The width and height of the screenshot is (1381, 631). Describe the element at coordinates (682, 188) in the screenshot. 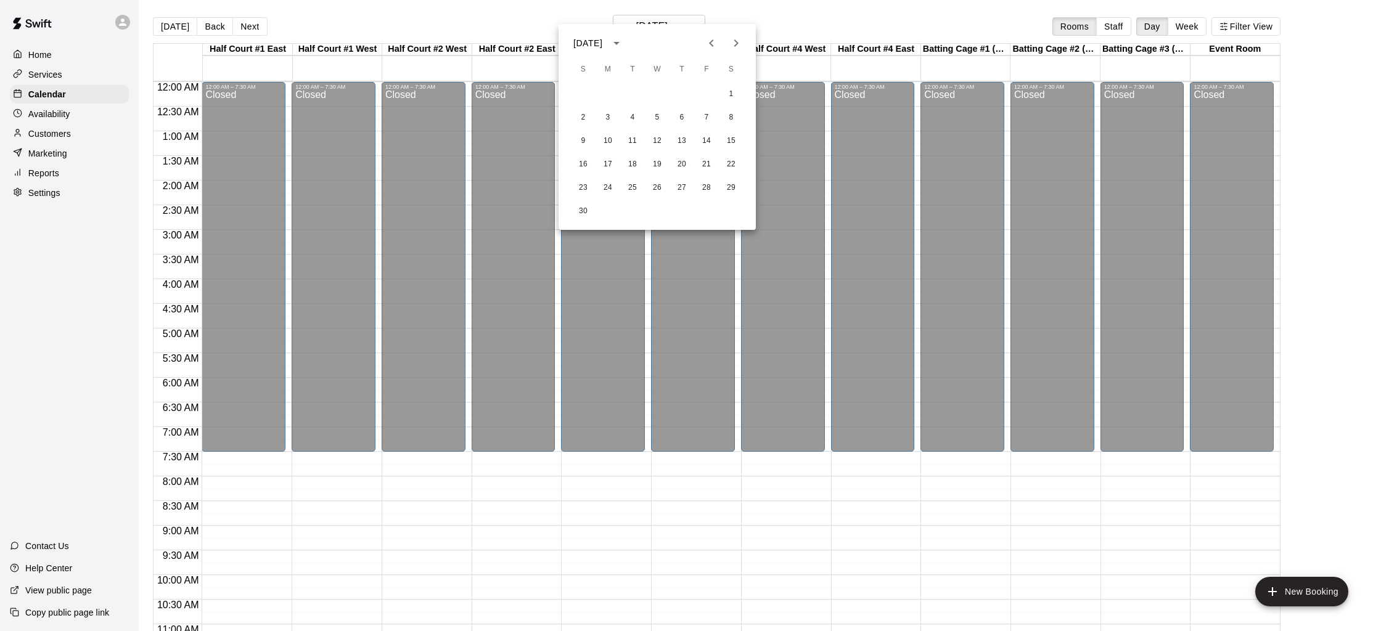

I see `button: 27` at that location.